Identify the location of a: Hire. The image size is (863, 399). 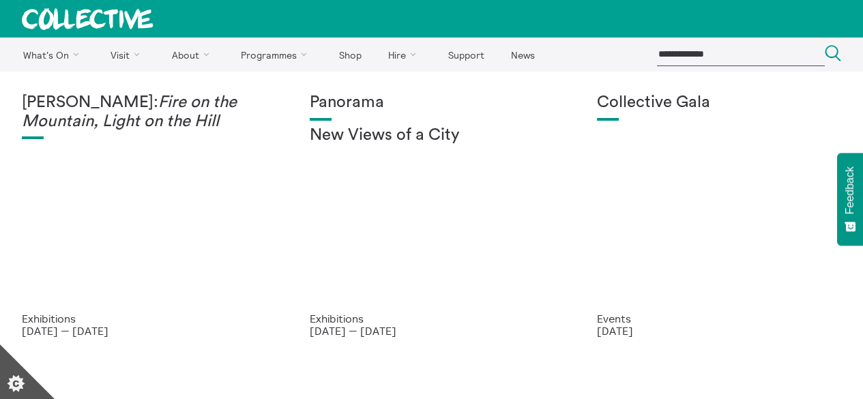
(405, 55).